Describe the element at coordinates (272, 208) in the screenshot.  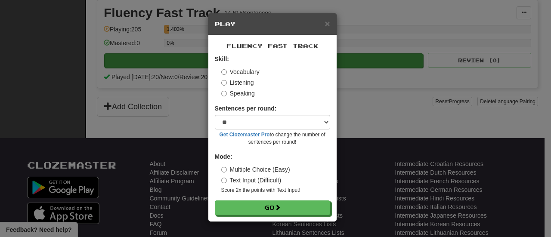
I see `button: Go` at that location.